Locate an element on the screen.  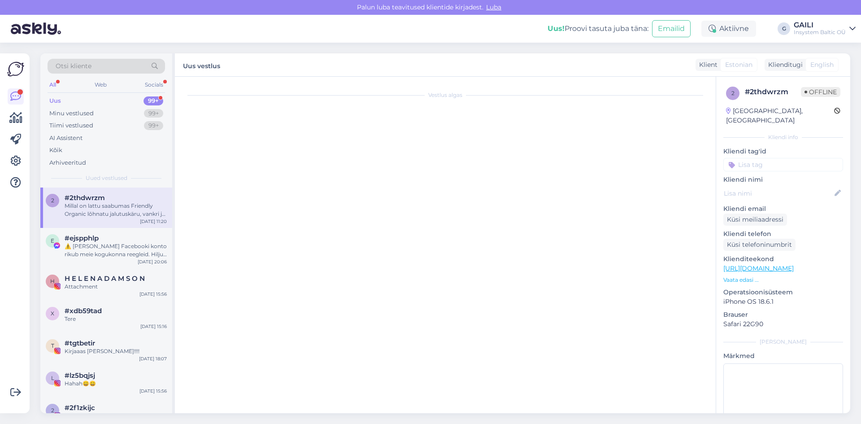
p: Kliendi tag'id is located at coordinates (783, 151).